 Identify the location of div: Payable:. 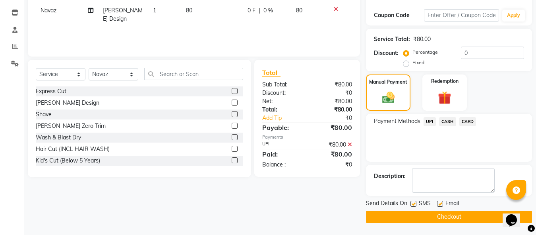
(282, 127).